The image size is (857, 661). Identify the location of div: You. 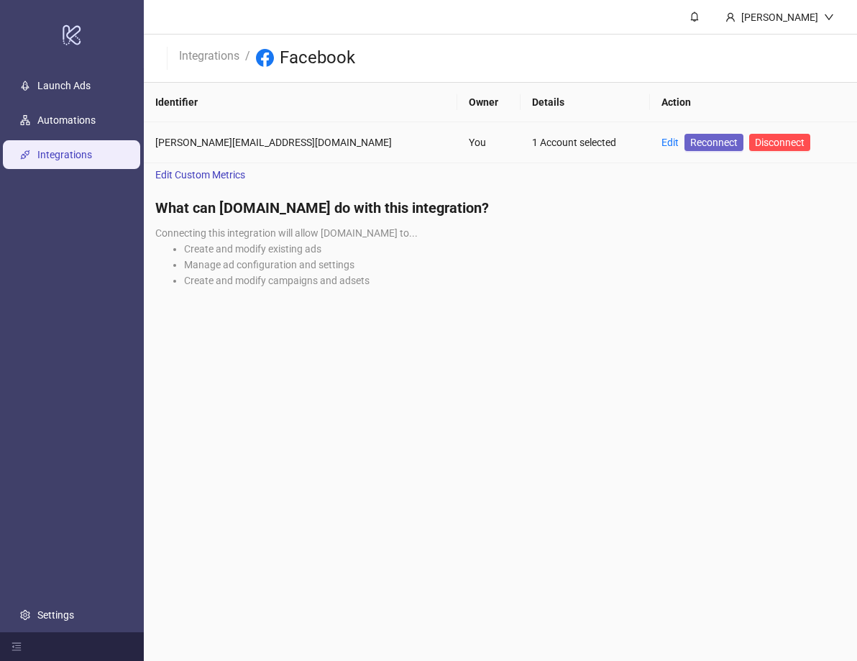
(489, 142).